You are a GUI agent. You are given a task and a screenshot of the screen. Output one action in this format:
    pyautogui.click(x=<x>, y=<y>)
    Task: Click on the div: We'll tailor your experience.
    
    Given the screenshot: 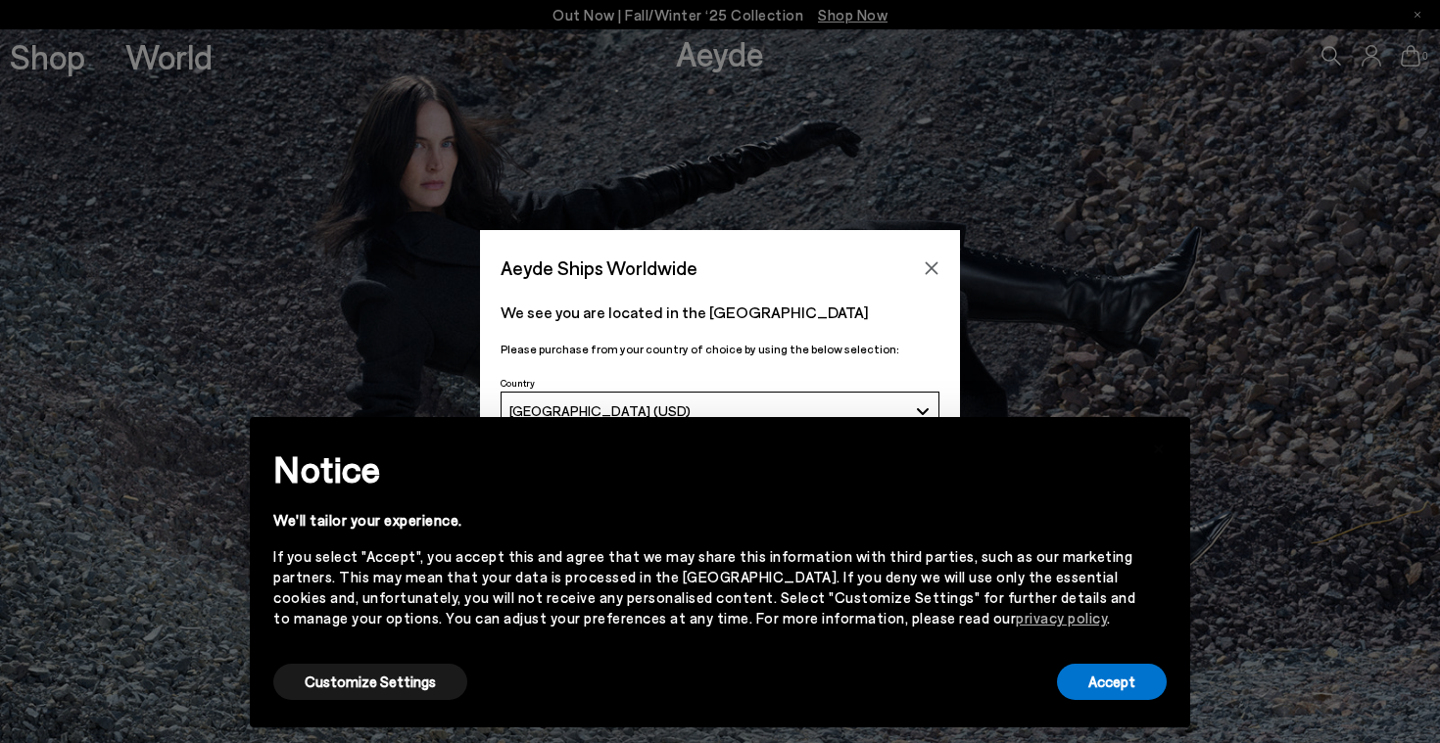 What is the action you would take?
    pyautogui.click(x=704, y=520)
    